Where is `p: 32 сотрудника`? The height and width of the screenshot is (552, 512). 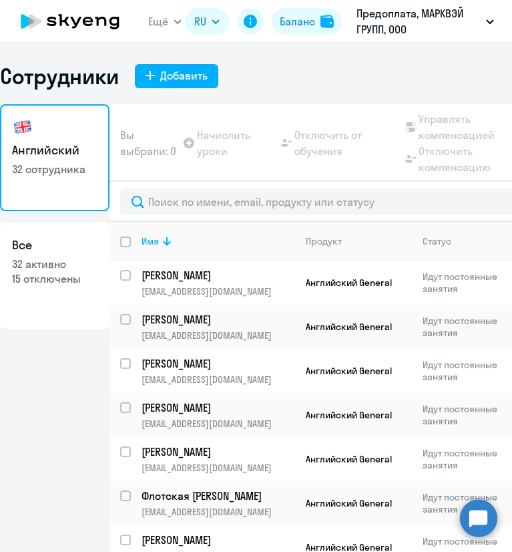
p: 32 сотрудника is located at coordinates (55, 169).